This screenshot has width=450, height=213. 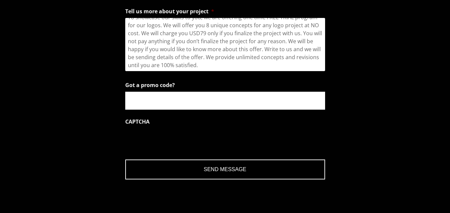 I want to click on label: Tell us more about your project, so click(x=169, y=11).